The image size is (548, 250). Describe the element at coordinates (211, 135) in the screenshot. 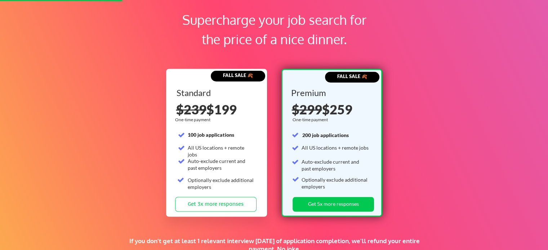

I see `strong: 100 job applications` at that location.